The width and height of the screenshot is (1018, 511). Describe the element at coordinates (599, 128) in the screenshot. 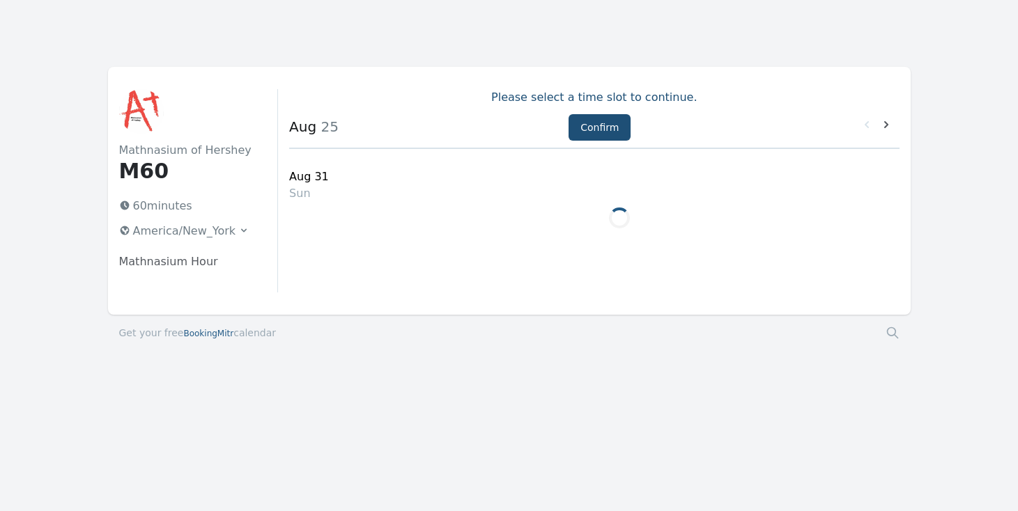

I see `button: Confirm` at that location.